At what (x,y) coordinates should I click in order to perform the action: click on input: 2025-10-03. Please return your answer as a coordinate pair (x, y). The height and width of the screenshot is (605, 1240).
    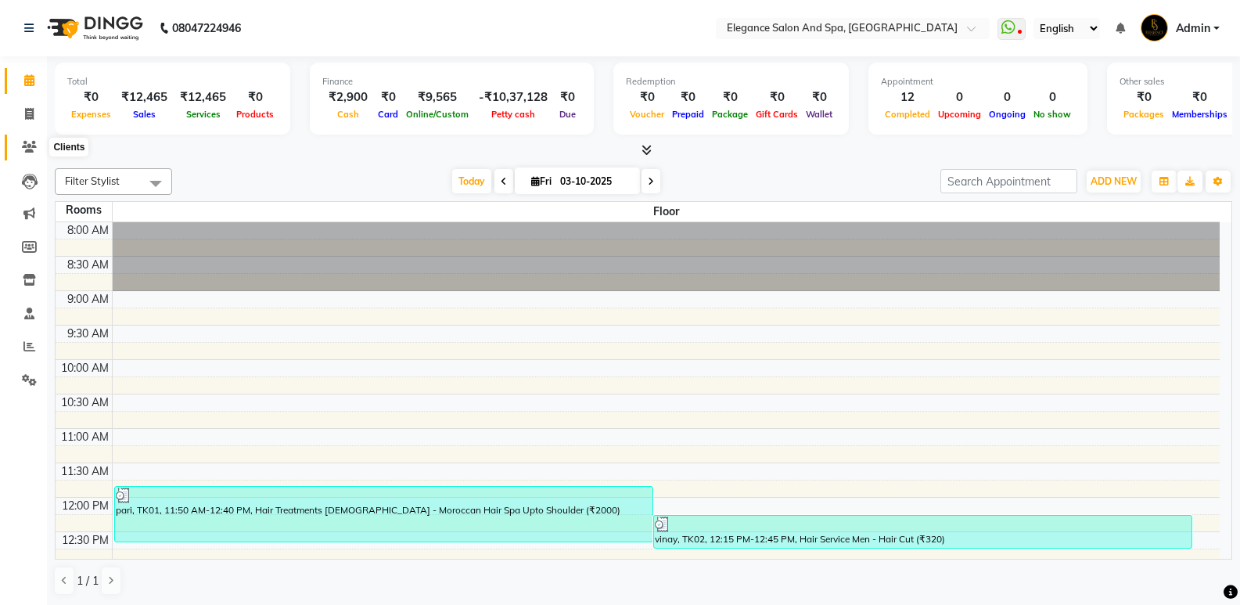
    Looking at the image, I should click on (594, 181).